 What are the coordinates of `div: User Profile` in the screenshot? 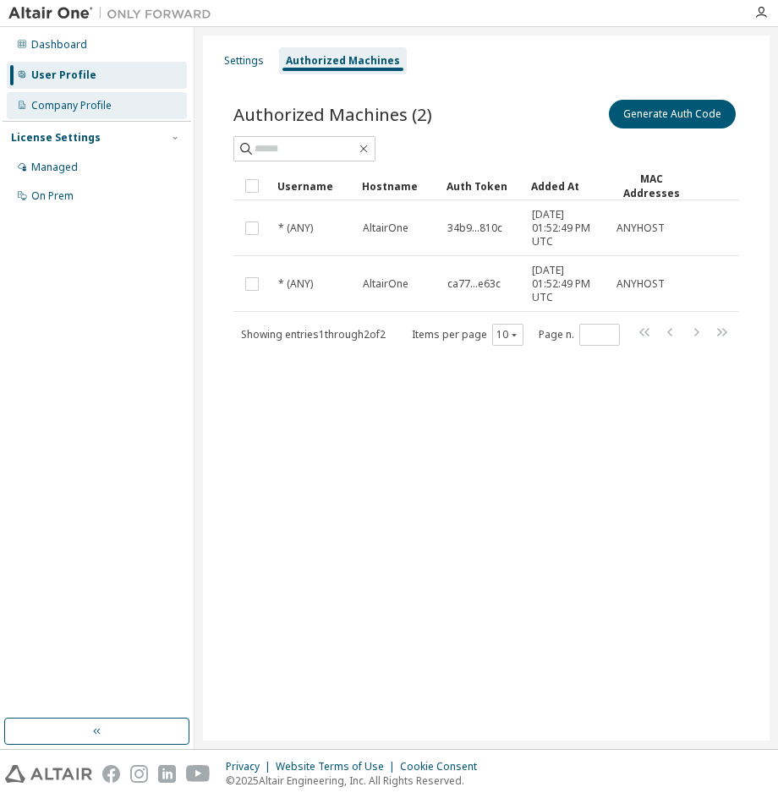 It's located at (63, 75).